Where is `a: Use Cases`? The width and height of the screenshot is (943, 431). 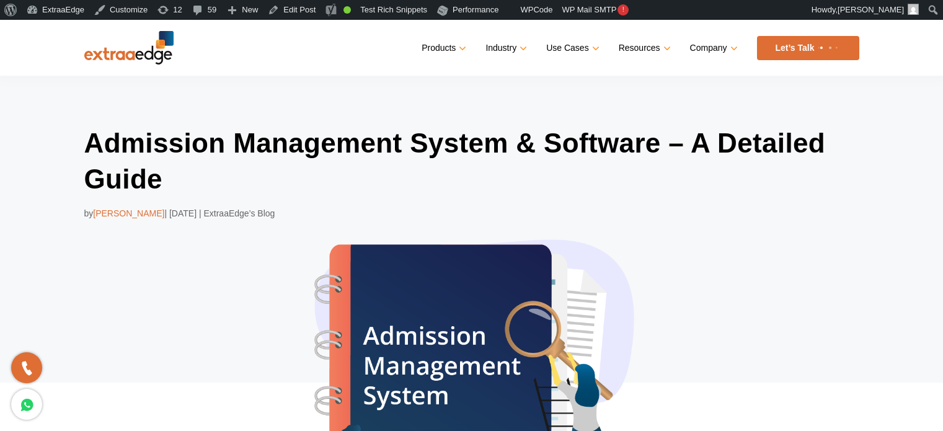 a: Use Cases is located at coordinates (571, 48).